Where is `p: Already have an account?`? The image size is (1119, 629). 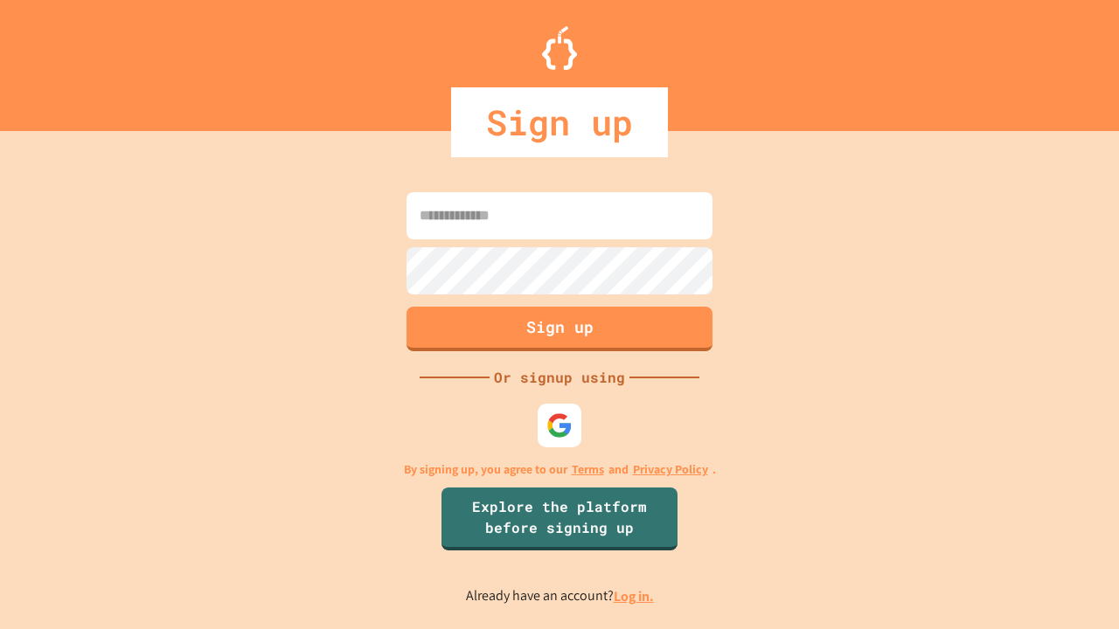
p: Already have an account? is located at coordinates (559, 596).